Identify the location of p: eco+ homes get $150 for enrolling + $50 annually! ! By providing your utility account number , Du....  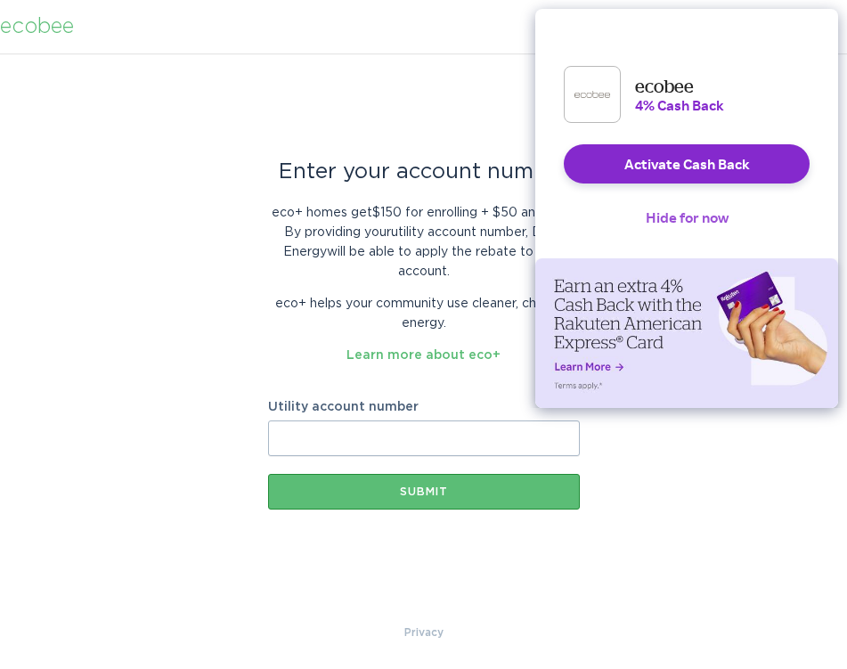
(424, 242).